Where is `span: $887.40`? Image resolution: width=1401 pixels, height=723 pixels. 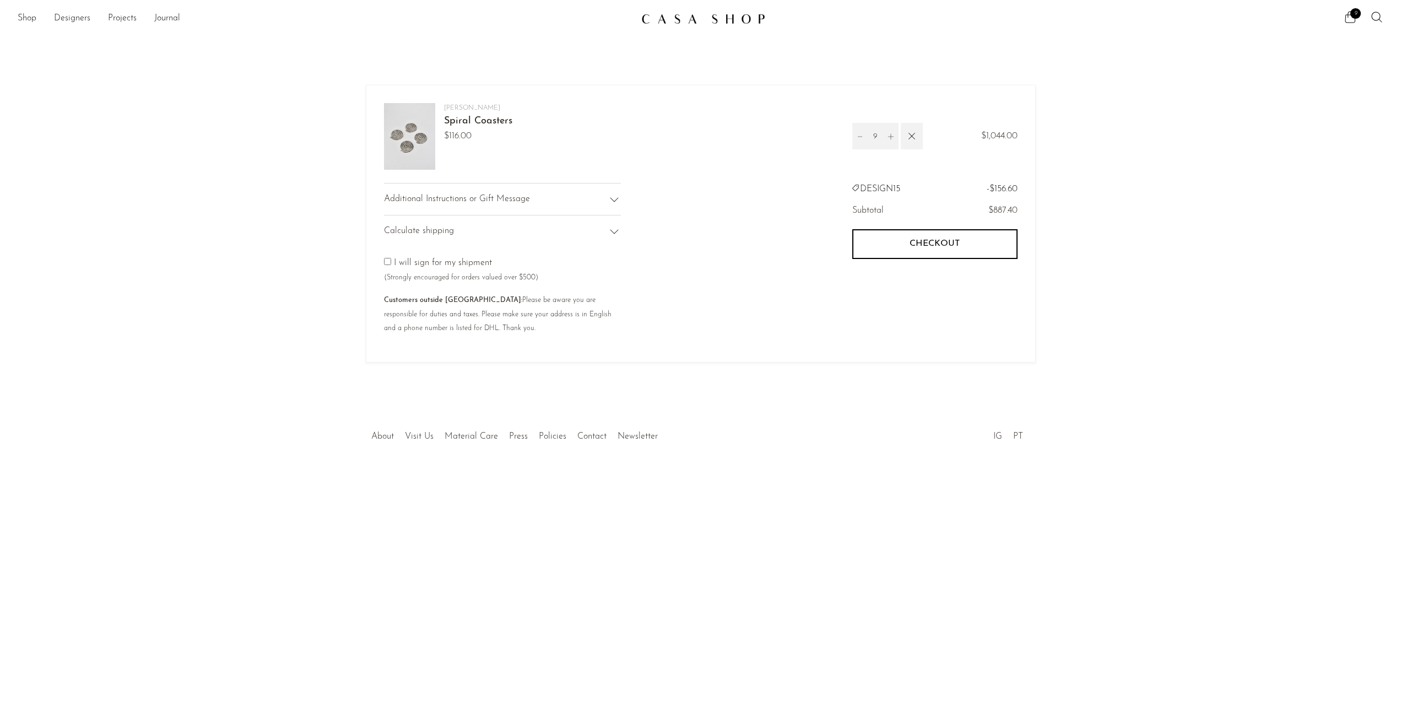
span: $887.40 is located at coordinates (1003, 210).